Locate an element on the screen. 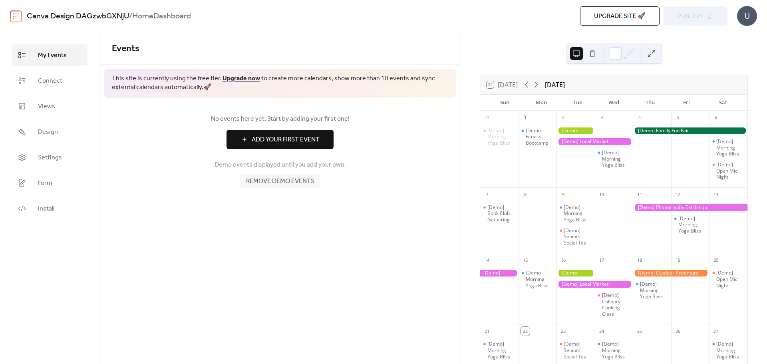 Image resolution: width=767 pixels, height=364 pixels. span: Form is located at coordinates (45, 183).